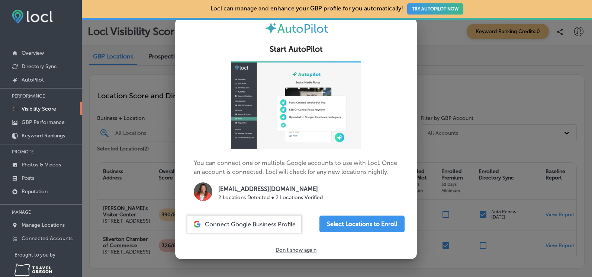 The width and height of the screenshot is (592, 277). Describe the element at coordinates (41, 164) in the screenshot. I see `p: Photos & Videos` at that location.